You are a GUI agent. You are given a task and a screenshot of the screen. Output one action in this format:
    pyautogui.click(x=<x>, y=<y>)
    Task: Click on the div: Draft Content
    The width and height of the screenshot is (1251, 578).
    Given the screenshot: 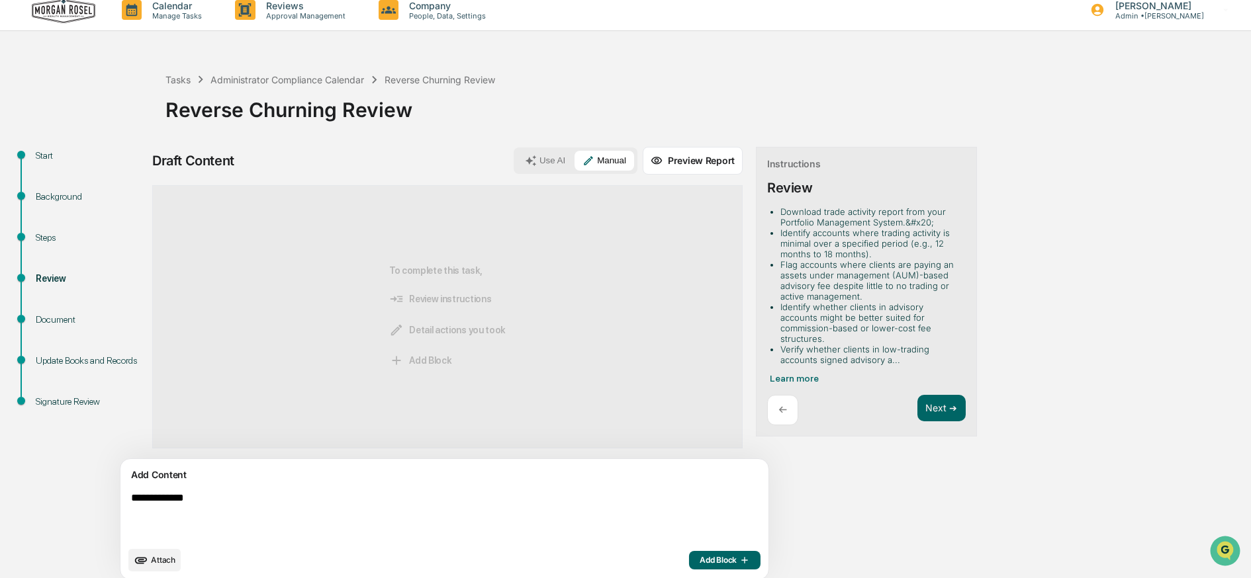 What is the action you would take?
    pyautogui.click(x=193, y=161)
    